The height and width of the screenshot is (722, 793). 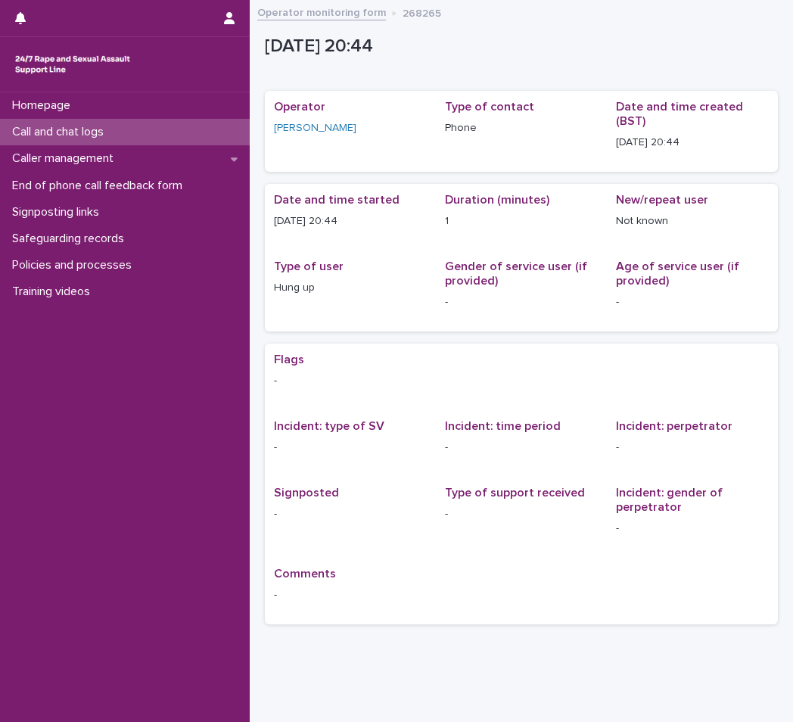 I want to click on p: Call and chat logs, so click(x=61, y=132).